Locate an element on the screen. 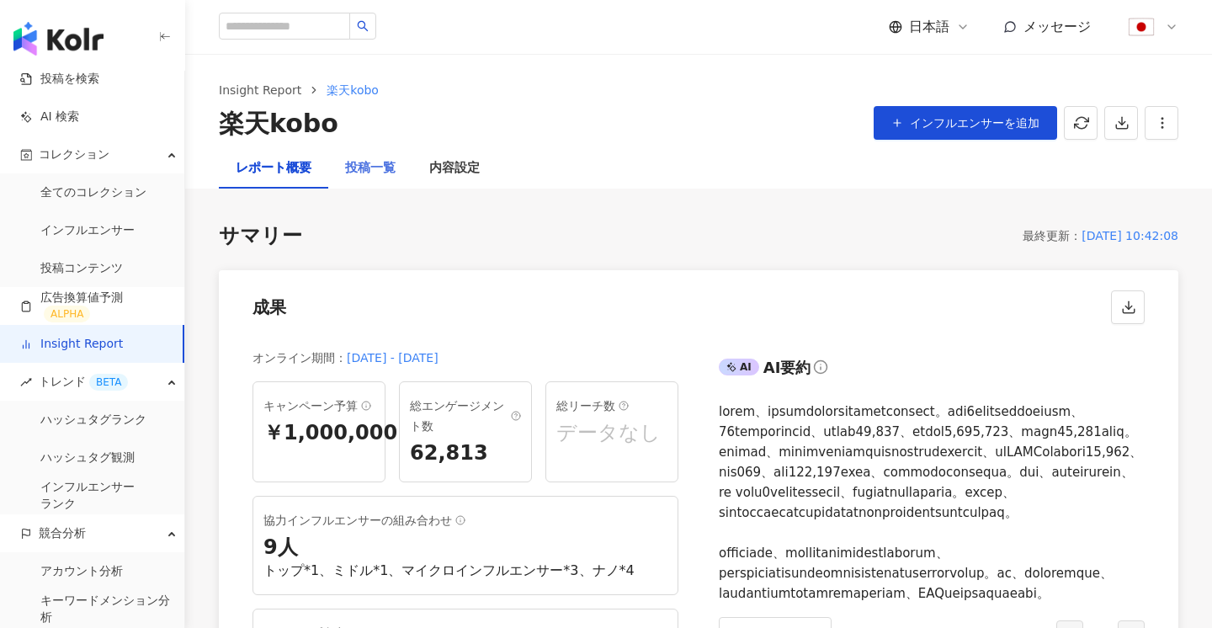 This screenshot has height=628, width=1212. a: 投稿コンテンツ is located at coordinates (82, 268).